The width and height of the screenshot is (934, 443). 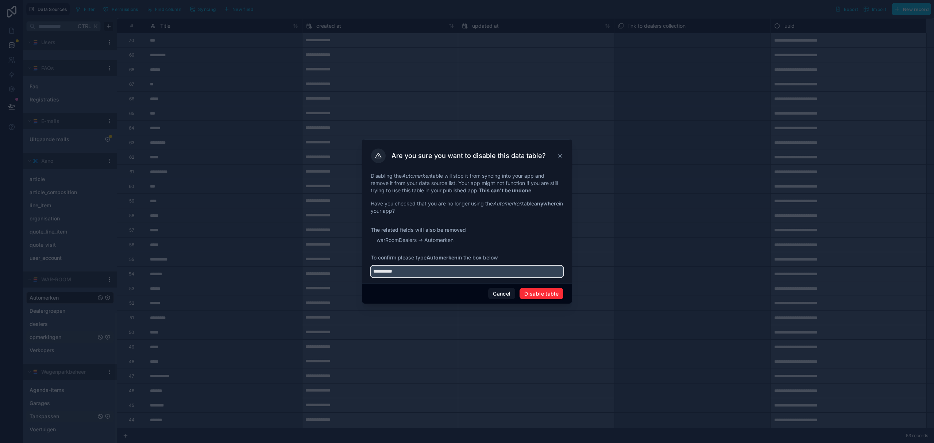 I want to click on button: Cancel, so click(x=502, y=294).